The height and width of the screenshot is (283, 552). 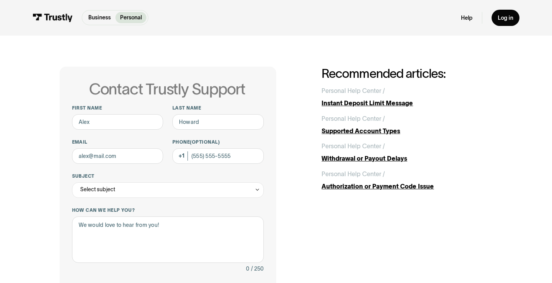 I want to click on div: 0, so click(x=247, y=269).